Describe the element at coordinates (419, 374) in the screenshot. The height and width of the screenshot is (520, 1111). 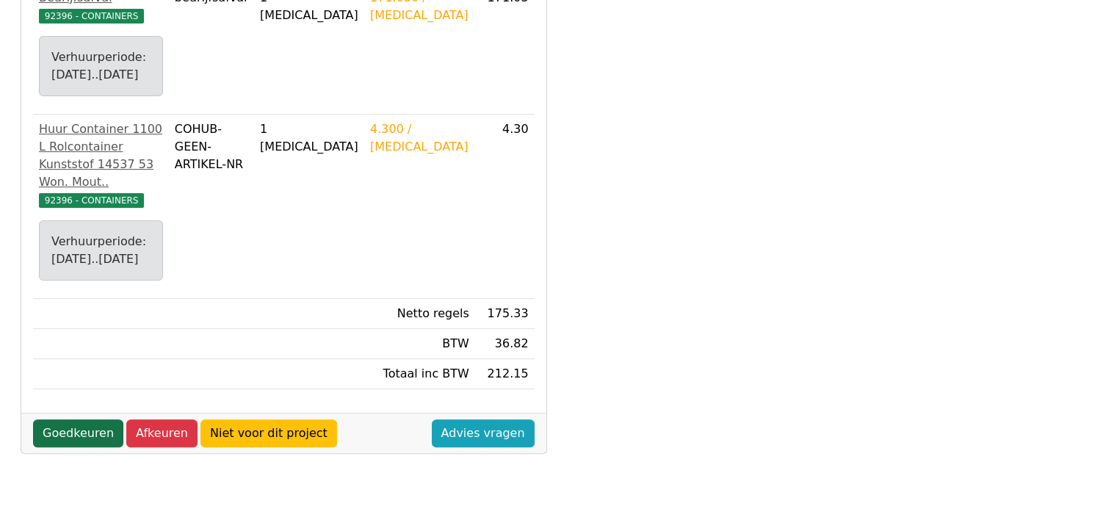
I see `td: Totaal inc BTW` at that location.